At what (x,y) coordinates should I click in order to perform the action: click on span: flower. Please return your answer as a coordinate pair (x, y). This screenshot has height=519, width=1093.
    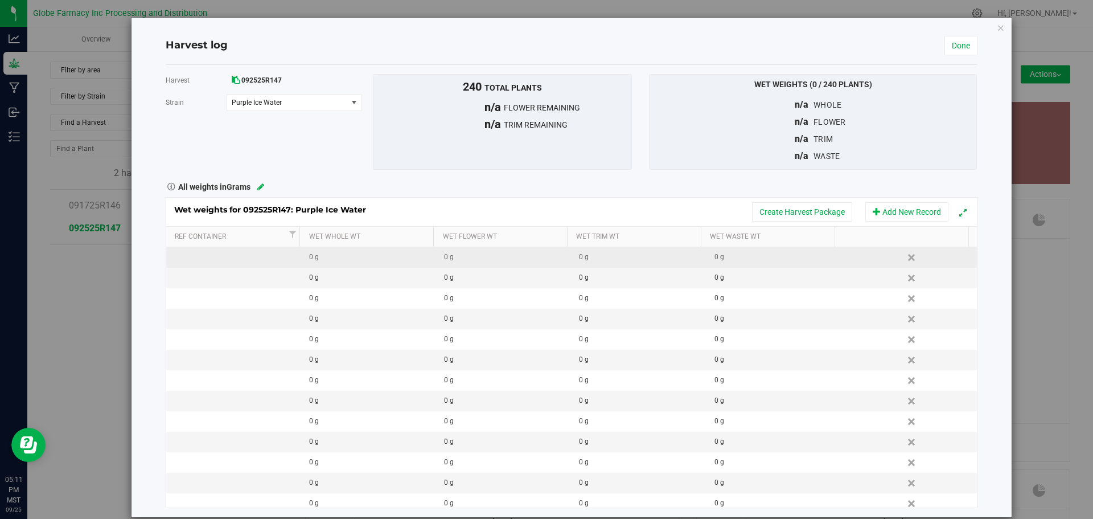
    Looking at the image, I should click on (830, 122).